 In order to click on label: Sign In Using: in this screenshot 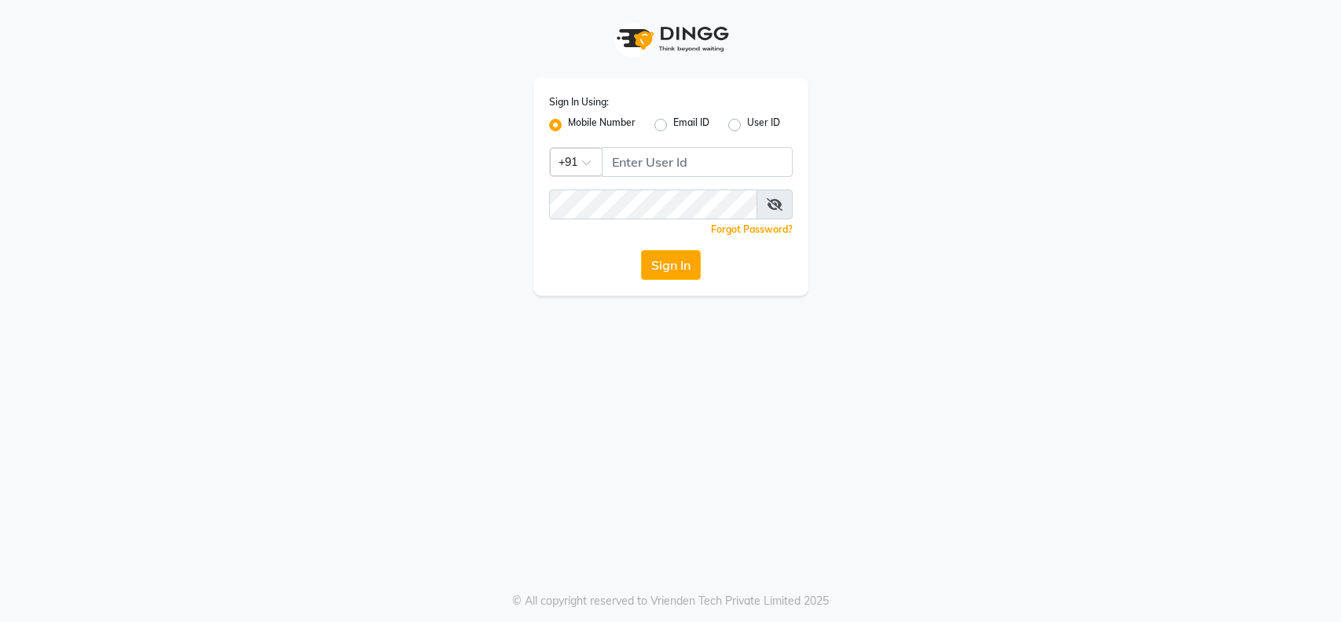, I will do `click(579, 102)`.